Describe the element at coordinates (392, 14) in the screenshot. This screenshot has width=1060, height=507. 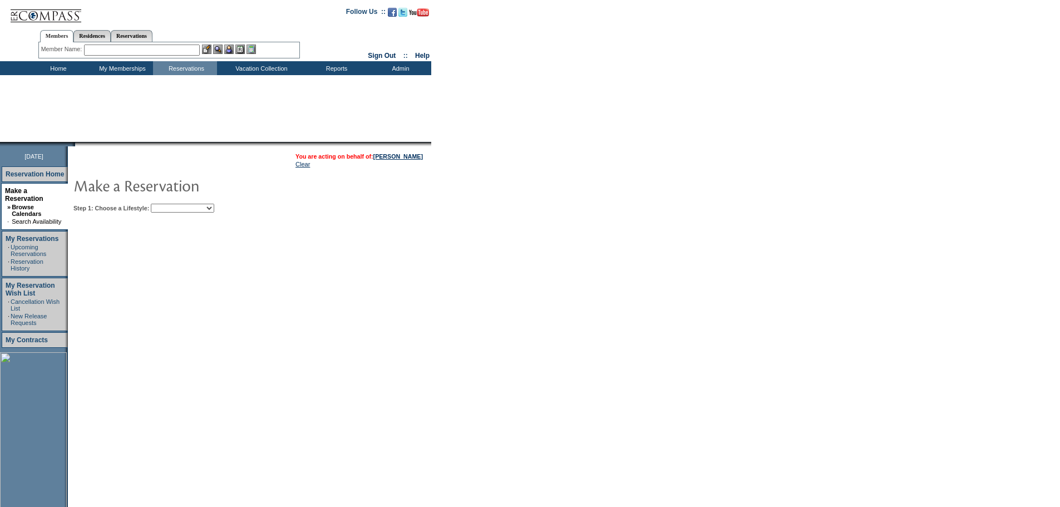
I see `a: Become our fan on Facebook` at that location.